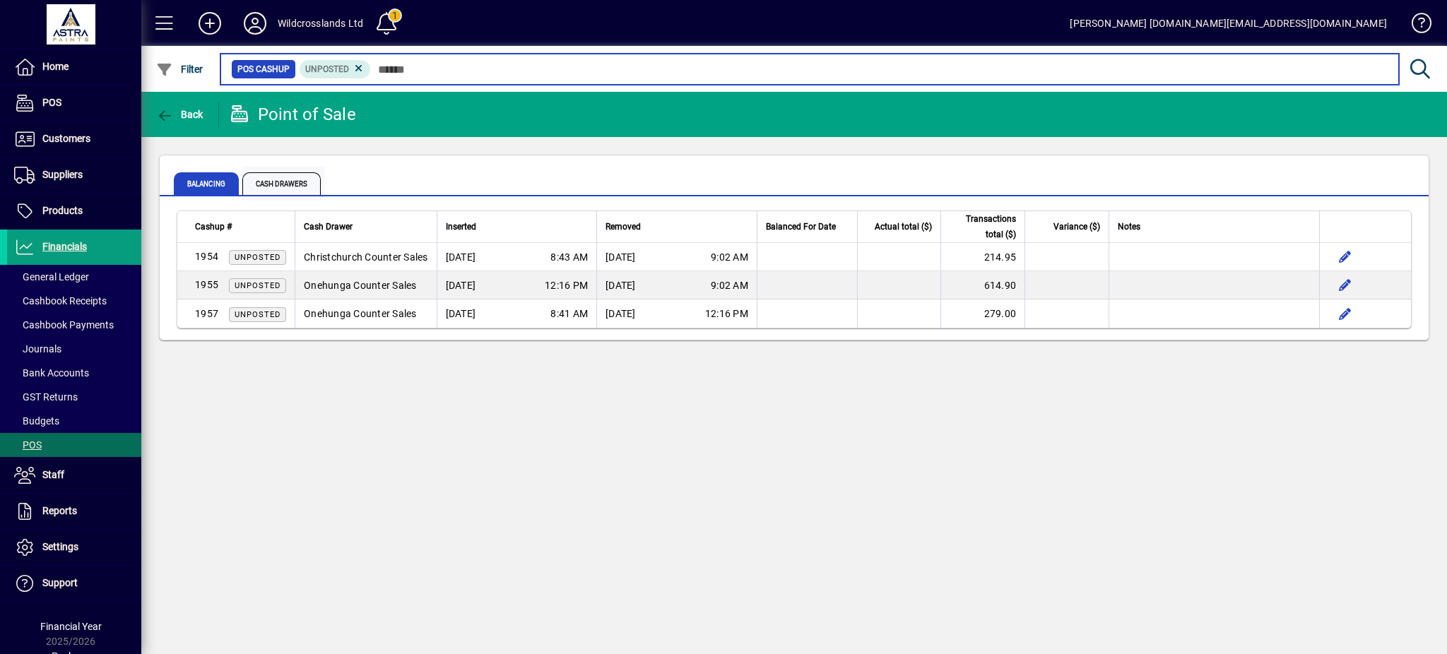 This screenshot has height=654, width=1447. I want to click on span: Filter, so click(179, 69).